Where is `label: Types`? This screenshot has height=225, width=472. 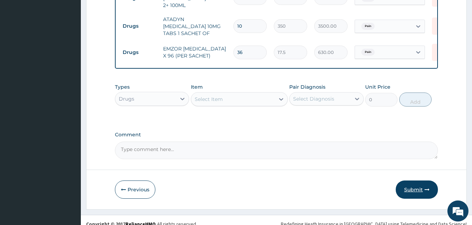
label: Types is located at coordinates (122, 87).